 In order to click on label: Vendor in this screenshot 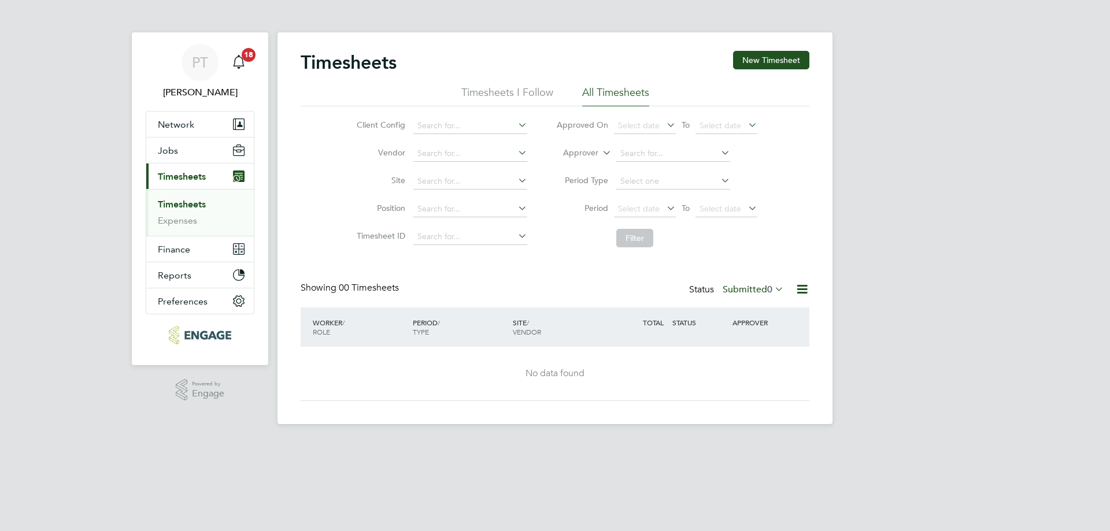, I will do `click(379, 153)`.